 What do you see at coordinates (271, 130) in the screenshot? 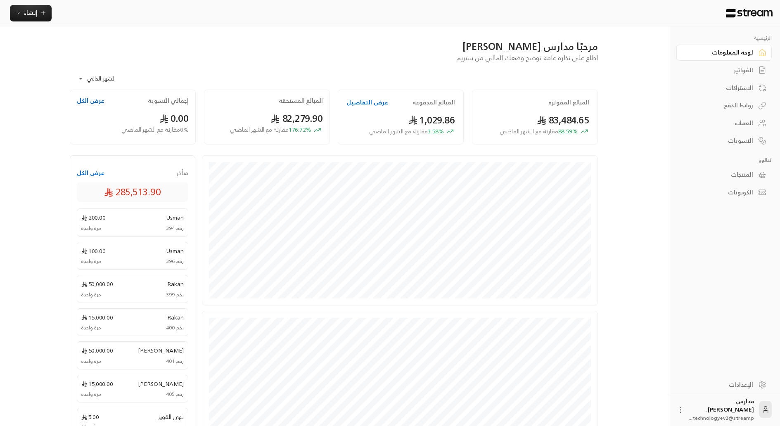
I see `span: 176.72 %` at bounding box center [271, 130].